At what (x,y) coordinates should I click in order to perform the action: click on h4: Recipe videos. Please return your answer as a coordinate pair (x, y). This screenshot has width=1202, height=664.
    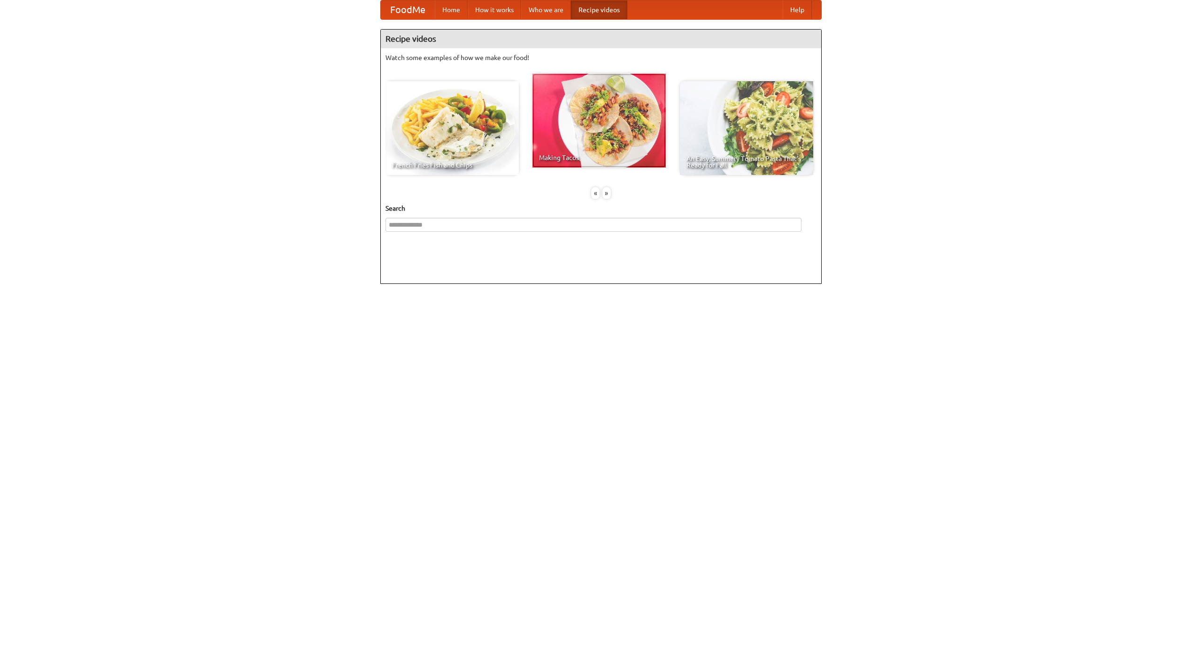
    Looking at the image, I should click on (601, 39).